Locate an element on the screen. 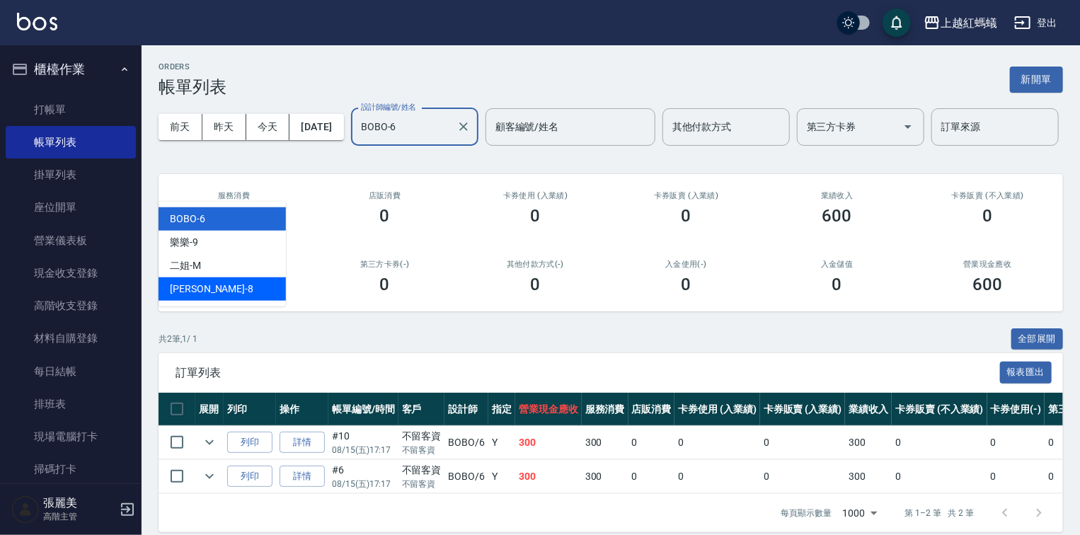  button: save is located at coordinates (897, 23).